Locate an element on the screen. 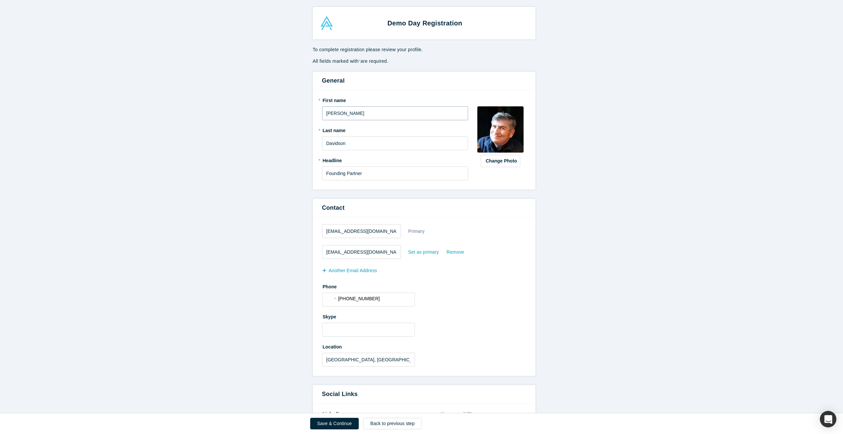 This screenshot has height=434, width=843. div: Remove is located at coordinates (455, 252).